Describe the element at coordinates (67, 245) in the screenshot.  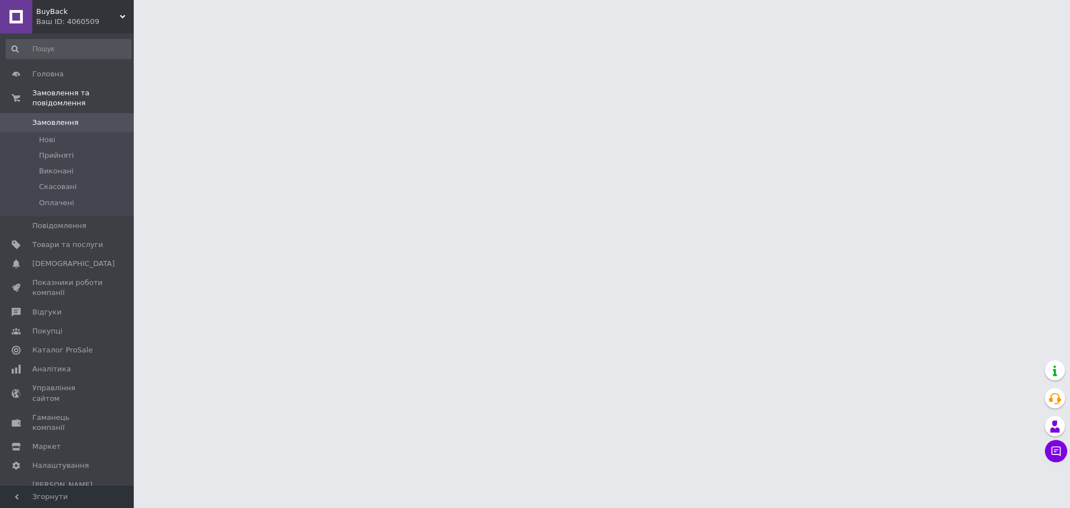
I see `span: Товари та послуги` at that location.